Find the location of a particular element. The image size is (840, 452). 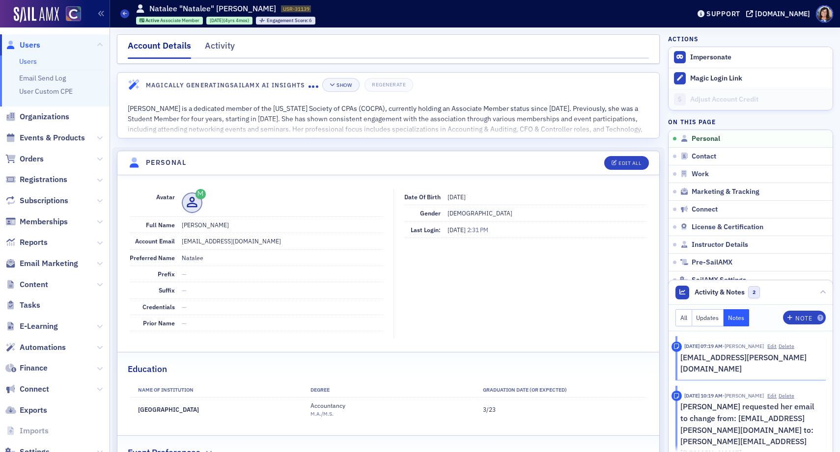

span: Personal is located at coordinates (706, 139).